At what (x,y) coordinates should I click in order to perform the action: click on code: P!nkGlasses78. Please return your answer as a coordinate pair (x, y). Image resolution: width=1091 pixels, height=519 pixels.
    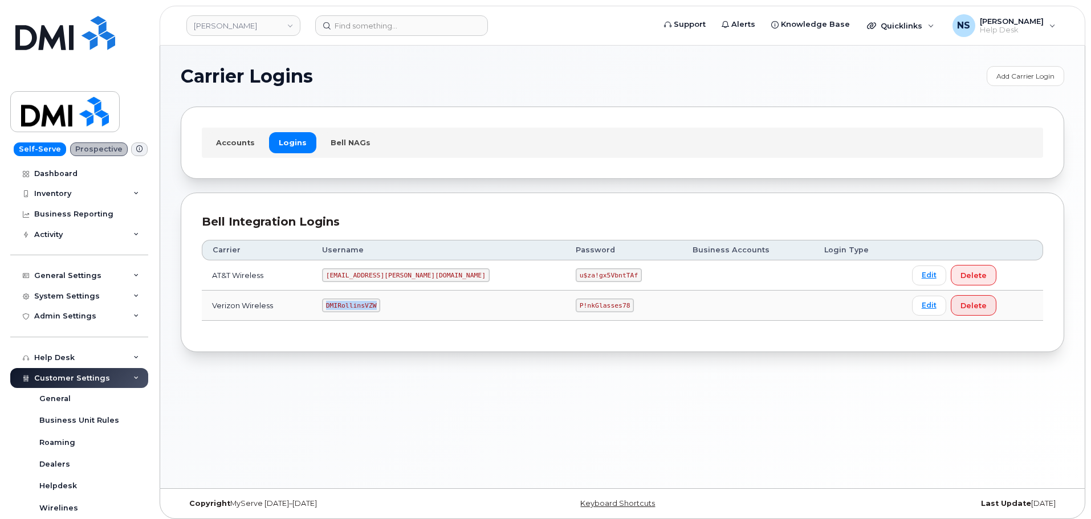
    Looking at the image, I should click on (605, 306).